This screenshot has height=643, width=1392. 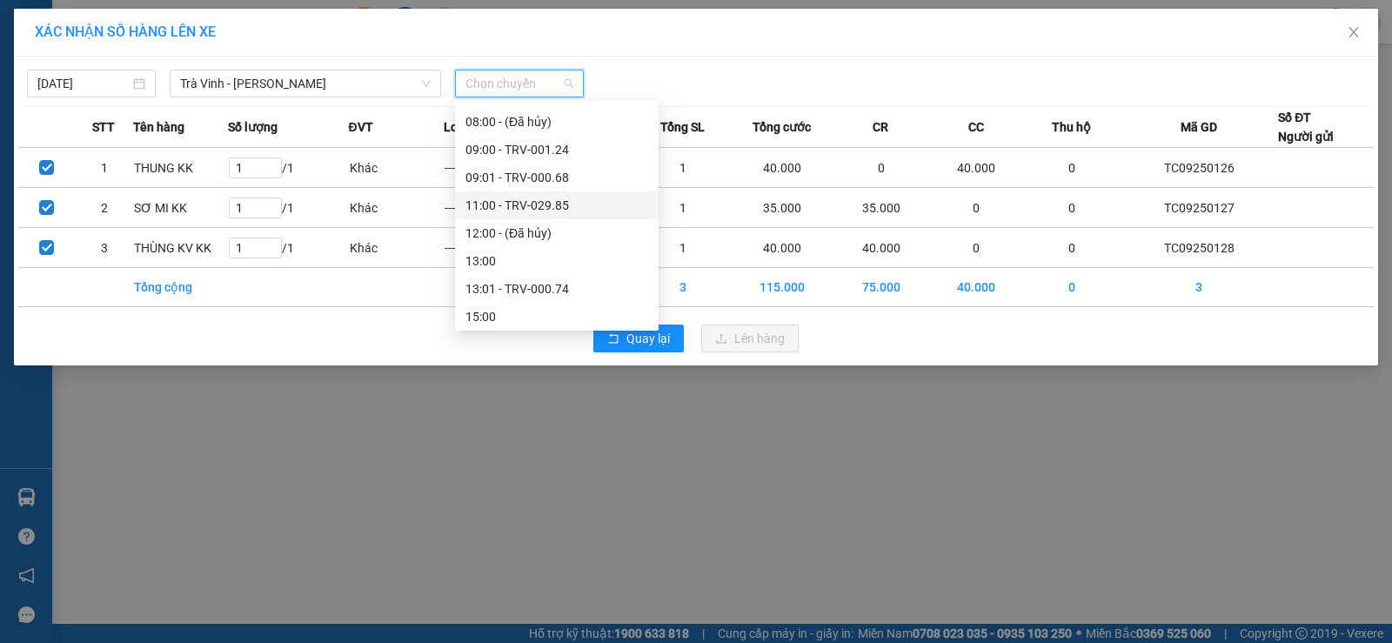 I want to click on span: close, so click(x=1354, y=32).